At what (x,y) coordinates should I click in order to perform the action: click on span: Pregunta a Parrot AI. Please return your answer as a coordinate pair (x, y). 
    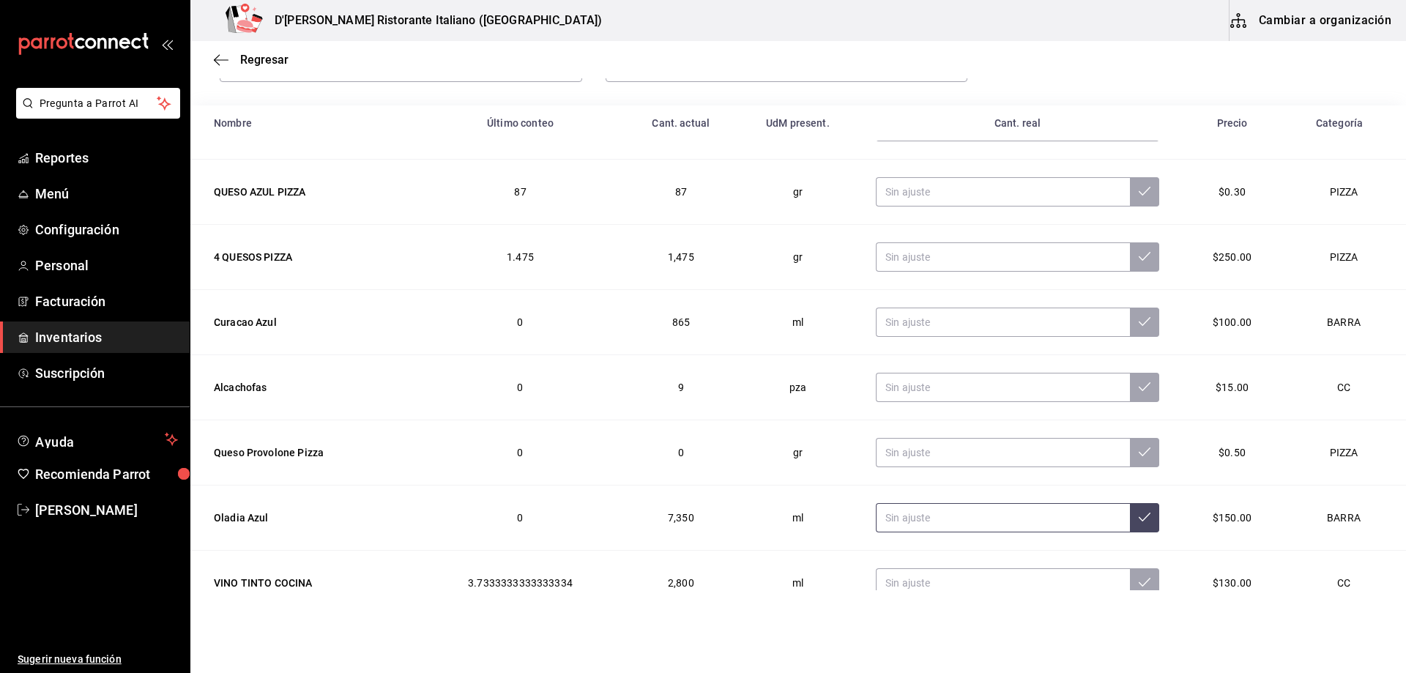
    Looking at the image, I should click on (98, 103).